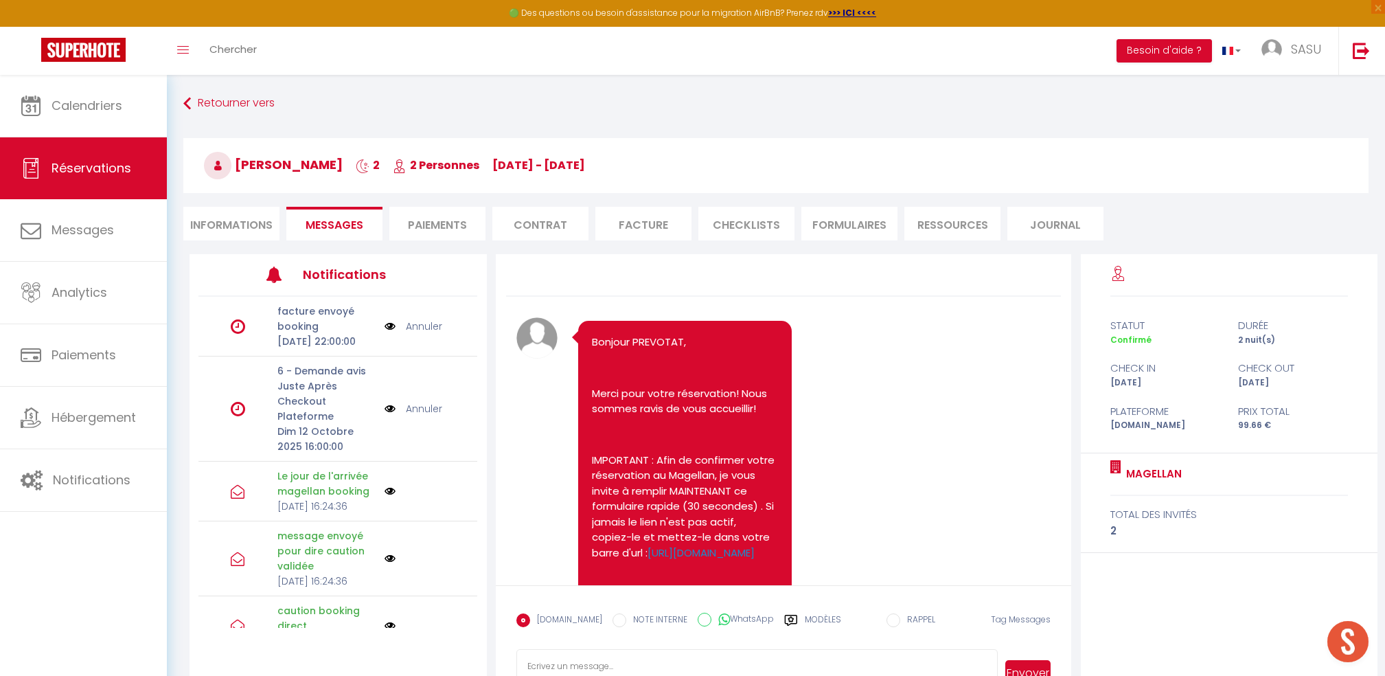 The width and height of the screenshot is (1385, 676). I want to click on span: Chercher, so click(233, 49).